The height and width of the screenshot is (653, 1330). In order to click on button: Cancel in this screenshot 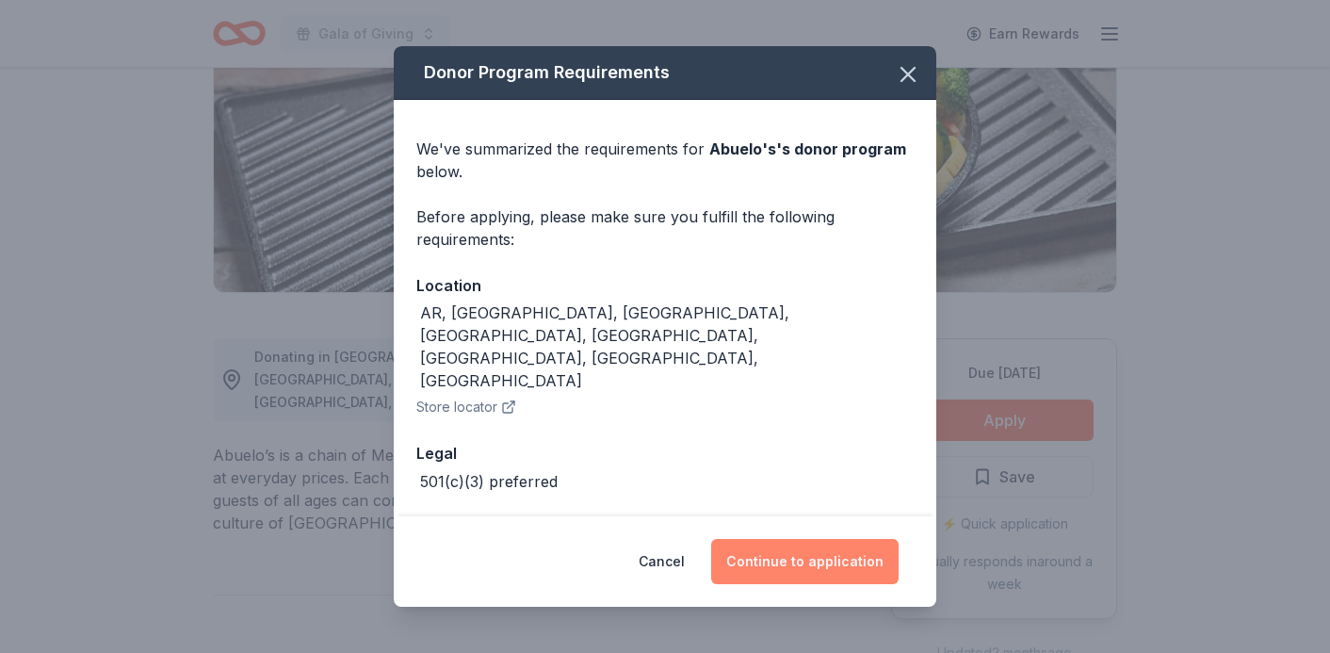, I will do `click(661, 561)`.